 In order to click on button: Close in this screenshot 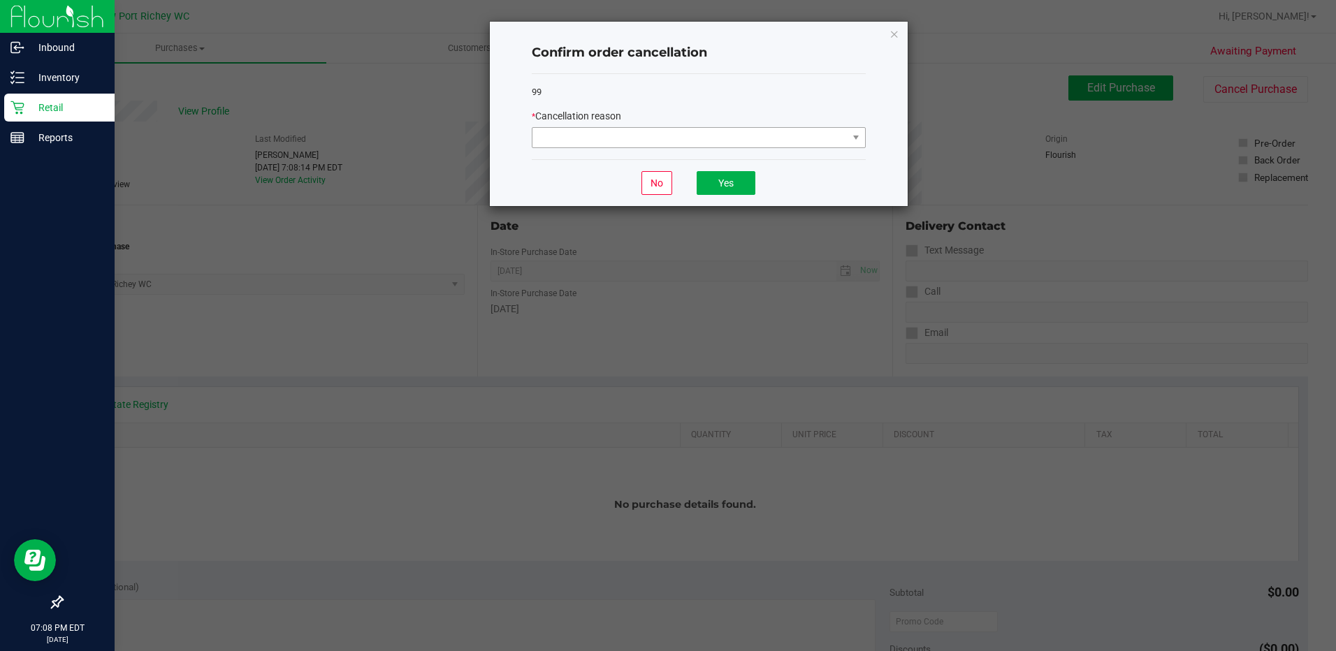, I will do `click(894, 34)`.